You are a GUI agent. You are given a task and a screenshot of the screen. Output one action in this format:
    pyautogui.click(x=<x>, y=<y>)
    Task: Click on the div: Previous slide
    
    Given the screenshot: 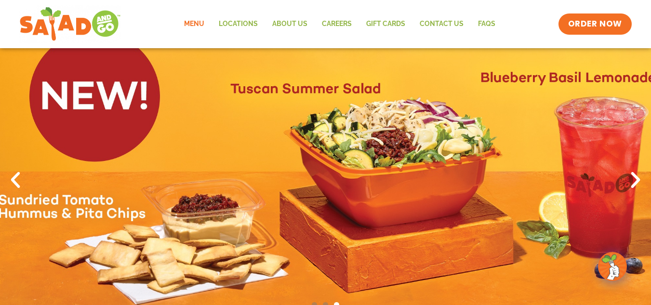 What is the action you would take?
    pyautogui.click(x=15, y=180)
    